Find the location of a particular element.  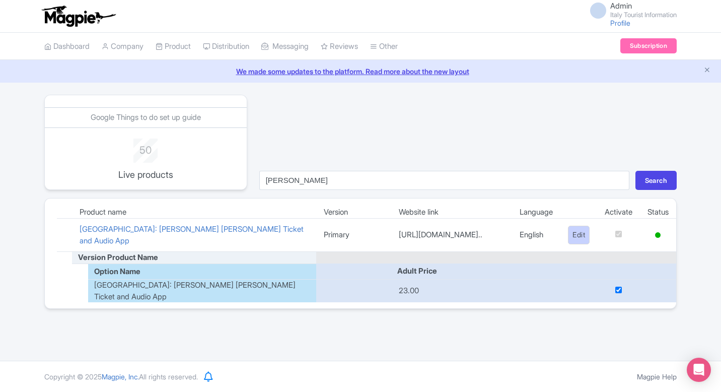

button: Close announcement is located at coordinates (707, 70).